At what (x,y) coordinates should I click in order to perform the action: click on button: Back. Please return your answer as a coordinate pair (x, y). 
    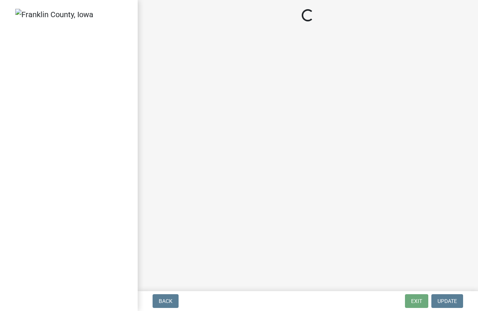
    Looking at the image, I should click on (166, 301).